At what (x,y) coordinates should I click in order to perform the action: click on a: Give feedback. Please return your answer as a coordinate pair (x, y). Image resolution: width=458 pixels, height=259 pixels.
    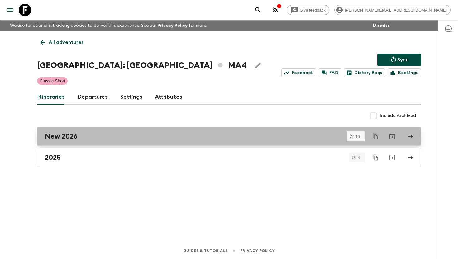
    Looking at the image, I should click on (308, 10).